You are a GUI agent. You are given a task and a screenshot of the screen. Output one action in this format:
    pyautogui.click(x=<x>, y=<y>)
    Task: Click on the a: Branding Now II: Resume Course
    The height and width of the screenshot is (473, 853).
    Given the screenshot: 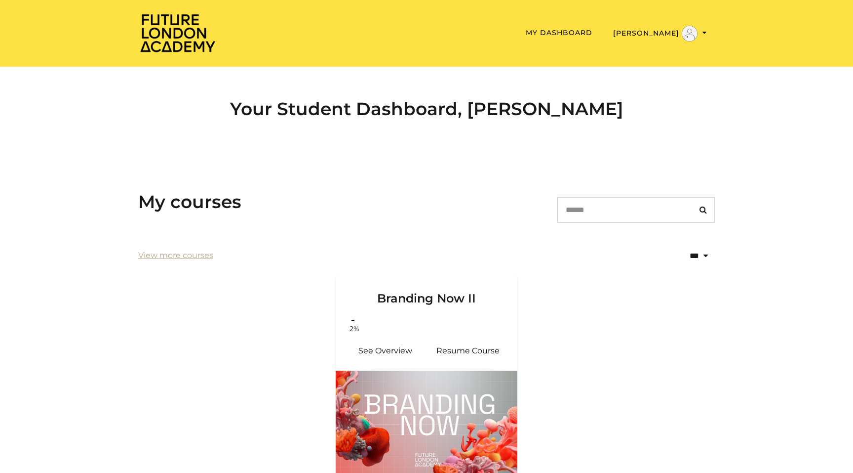 What is the action you would take?
    pyautogui.click(x=468, y=351)
    